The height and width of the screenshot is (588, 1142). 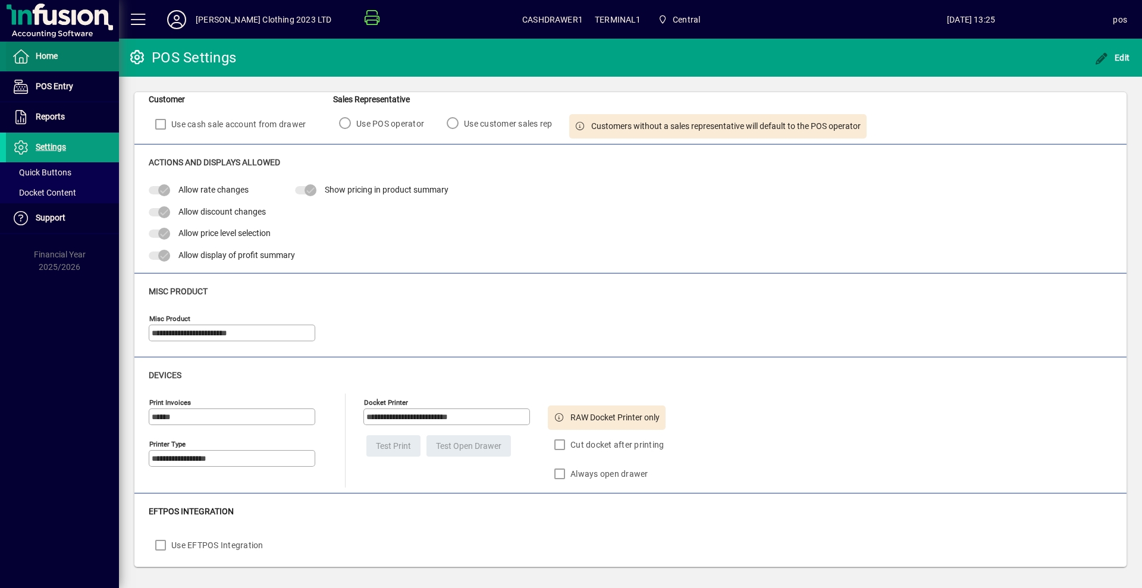 What do you see at coordinates (615, 418) in the screenshot?
I see `span: RAW Docket Printer only` at bounding box center [615, 418].